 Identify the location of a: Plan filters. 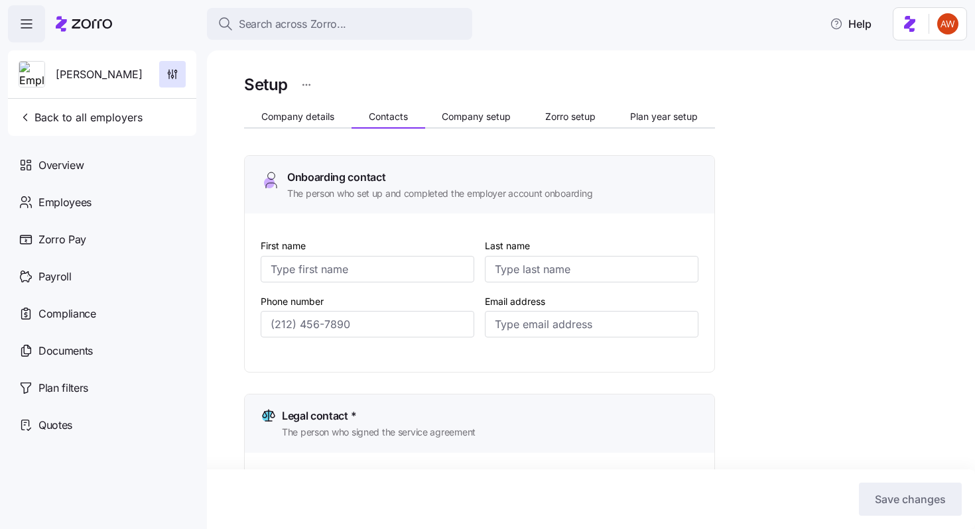
(102, 388).